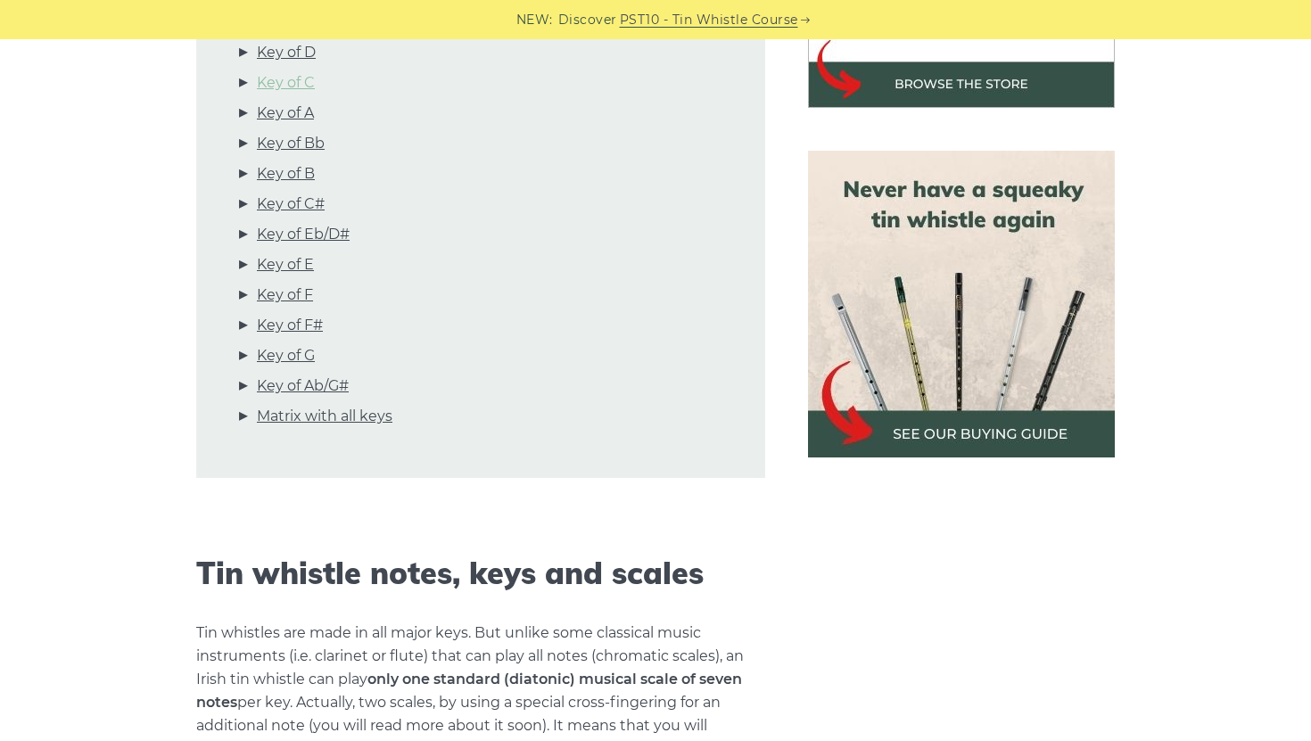  What do you see at coordinates (709, 20) in the screenshot?
I see `a: PST10 - Tin Whistle Course` at bounding box center [709, 20].